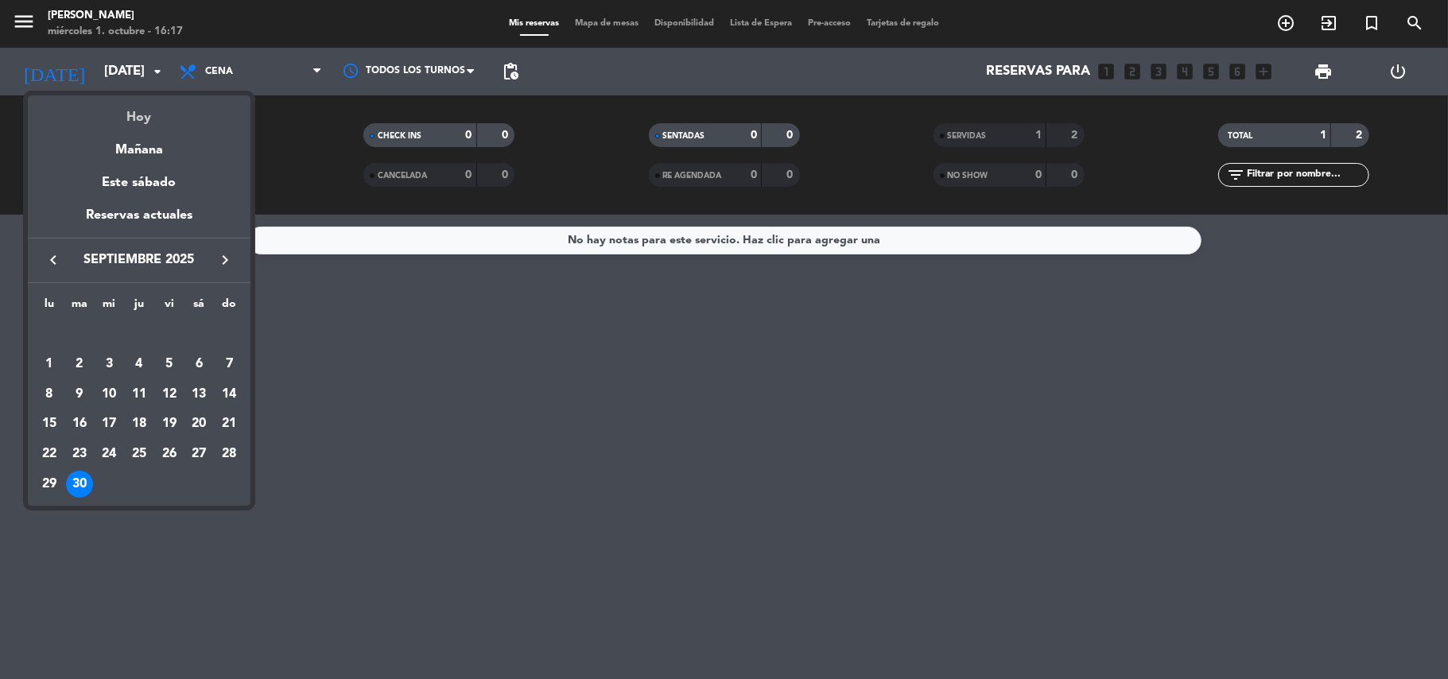 This screenshot has height=679, width=1448. Describe the element at coordinates (139, 307) in the screenshot. I see `th: jueves` at that location.